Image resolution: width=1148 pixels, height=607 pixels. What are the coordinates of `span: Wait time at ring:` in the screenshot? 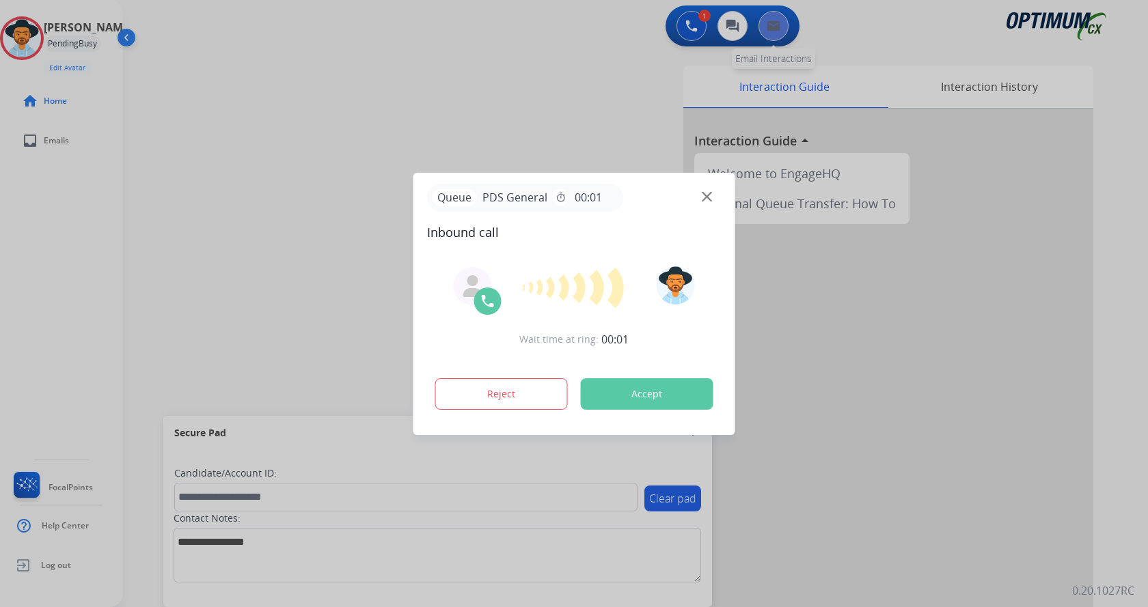 It's located at (559, 340).